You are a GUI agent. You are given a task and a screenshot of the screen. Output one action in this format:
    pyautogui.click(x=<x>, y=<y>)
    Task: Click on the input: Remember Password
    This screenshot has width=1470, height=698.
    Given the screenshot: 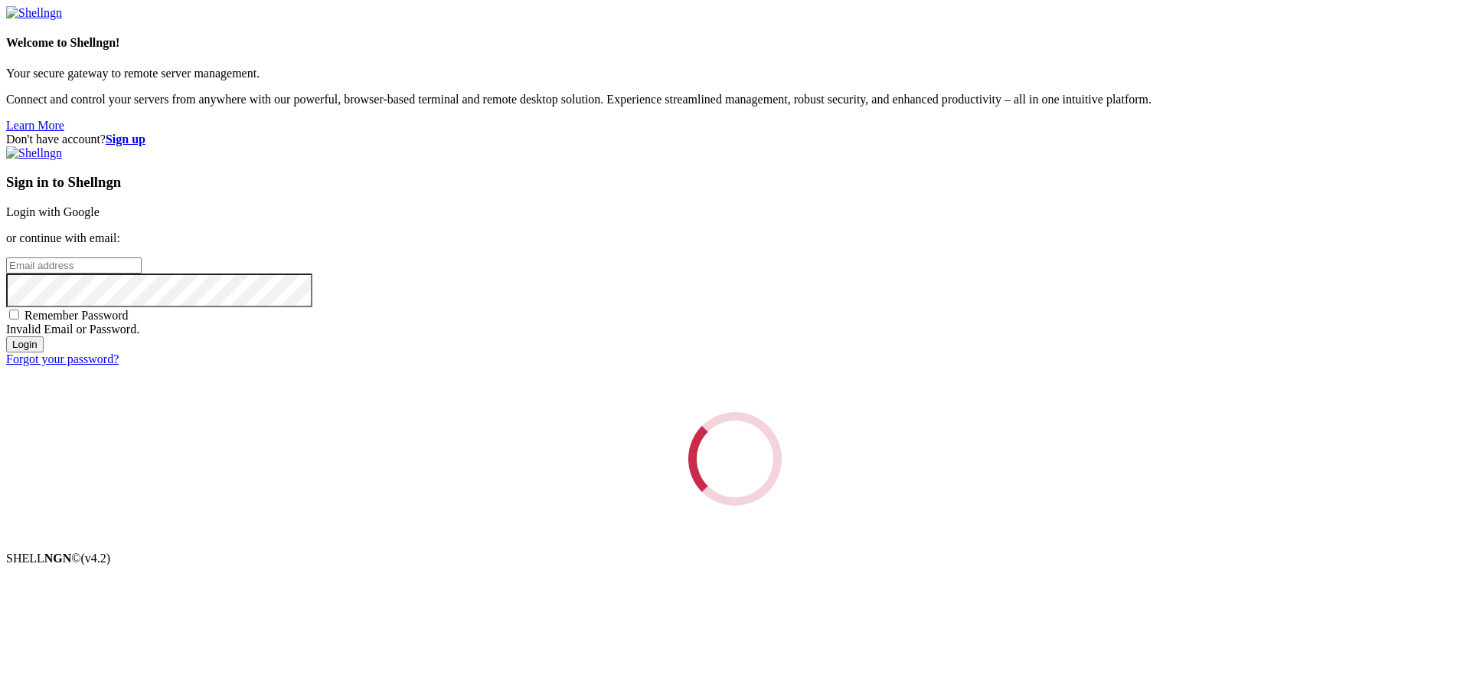 What is the action you would take?
    pyautogui.click(x=14, y=314)
    